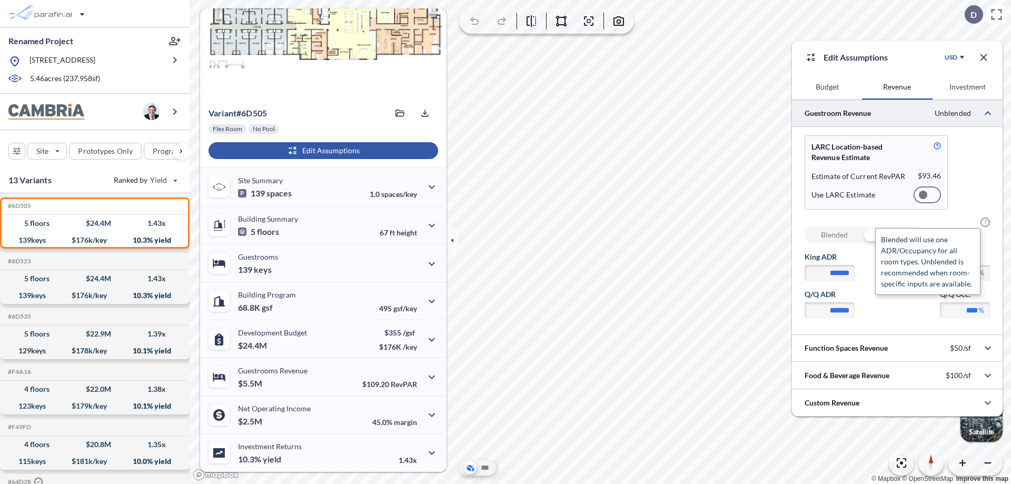 The width and height of the screenshot is (1011, 484). Describe the element at coordinates (394, 194) in the screenshot. I see `p: 1.0` at that location.